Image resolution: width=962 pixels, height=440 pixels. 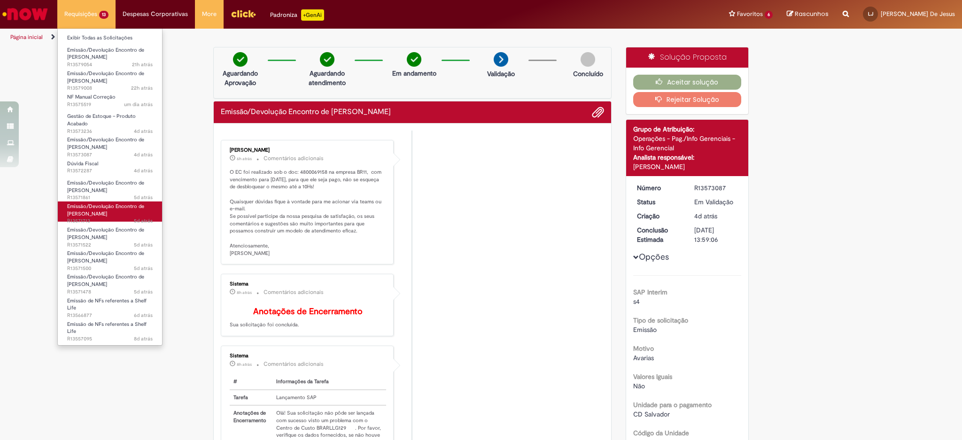 I want to click on span: Emissão, so click(x=645, y=330).